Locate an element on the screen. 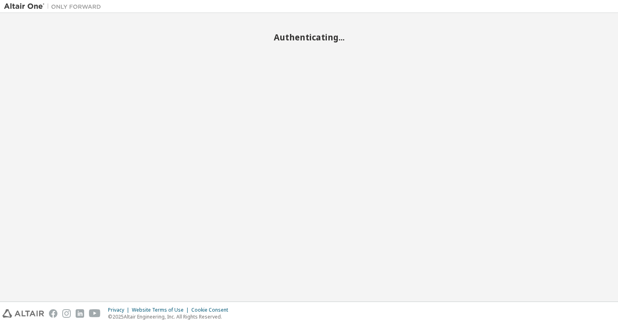 This screenshot has width=618, height=325. img: instagram.svg is located at coordinates (66, 313).